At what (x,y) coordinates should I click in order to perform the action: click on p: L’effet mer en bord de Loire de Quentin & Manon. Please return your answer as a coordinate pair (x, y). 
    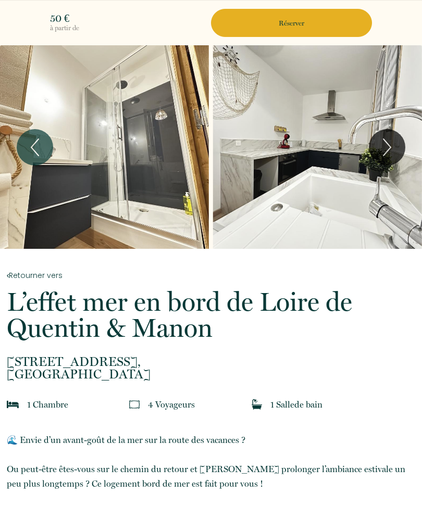
    Looking at the image, I should click on (211, 315).